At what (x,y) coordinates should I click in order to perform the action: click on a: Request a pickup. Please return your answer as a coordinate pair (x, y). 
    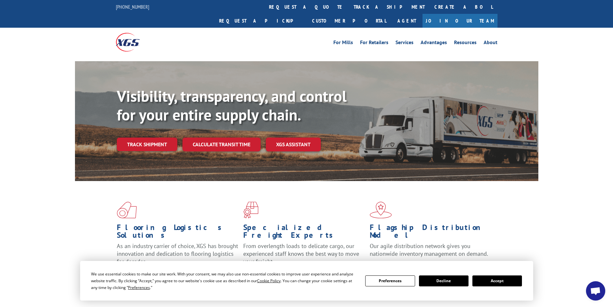
    Looking at the image, I should click on (261, 21).